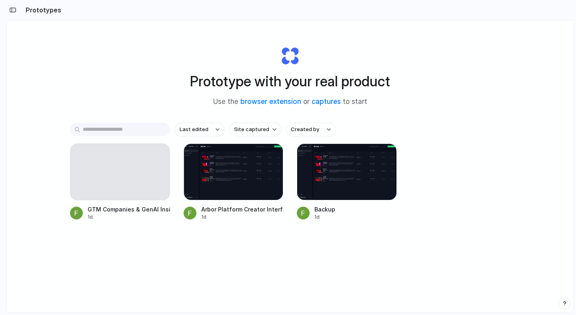  Describe the element at coordinates (242, 209) in the screenshot. I see `div: Arbor Platform Creator Interface` at that location.